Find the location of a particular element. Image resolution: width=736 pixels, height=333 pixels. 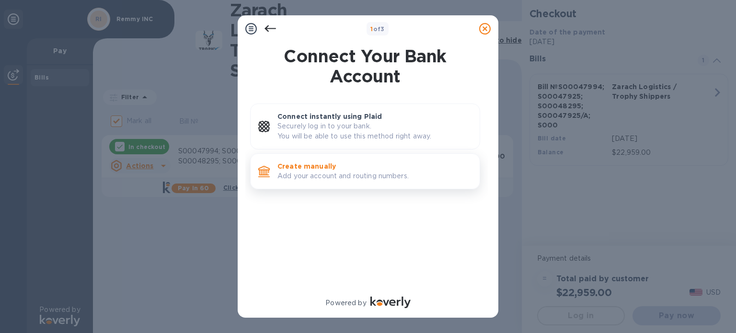

b: of 3 is located at coordinates (377, 29).